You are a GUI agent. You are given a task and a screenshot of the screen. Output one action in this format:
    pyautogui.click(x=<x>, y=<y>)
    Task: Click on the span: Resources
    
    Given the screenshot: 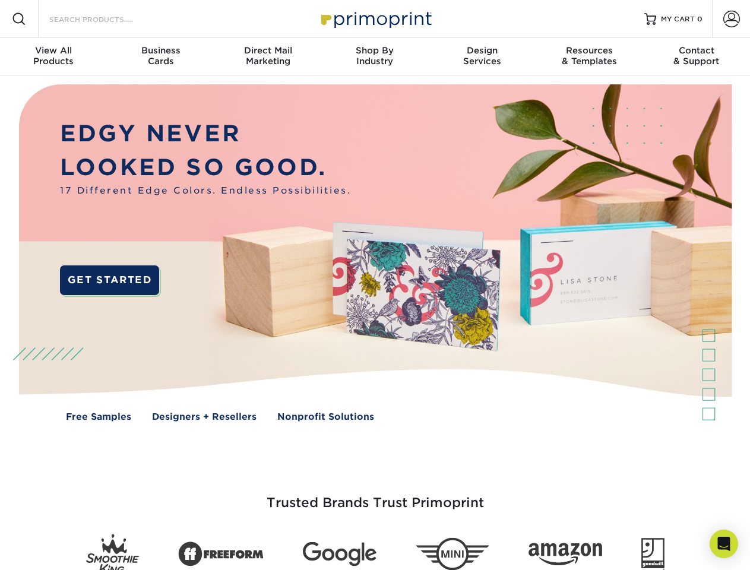 What is the action you would take?
    pyautogui.click(x=589, y=50)
    